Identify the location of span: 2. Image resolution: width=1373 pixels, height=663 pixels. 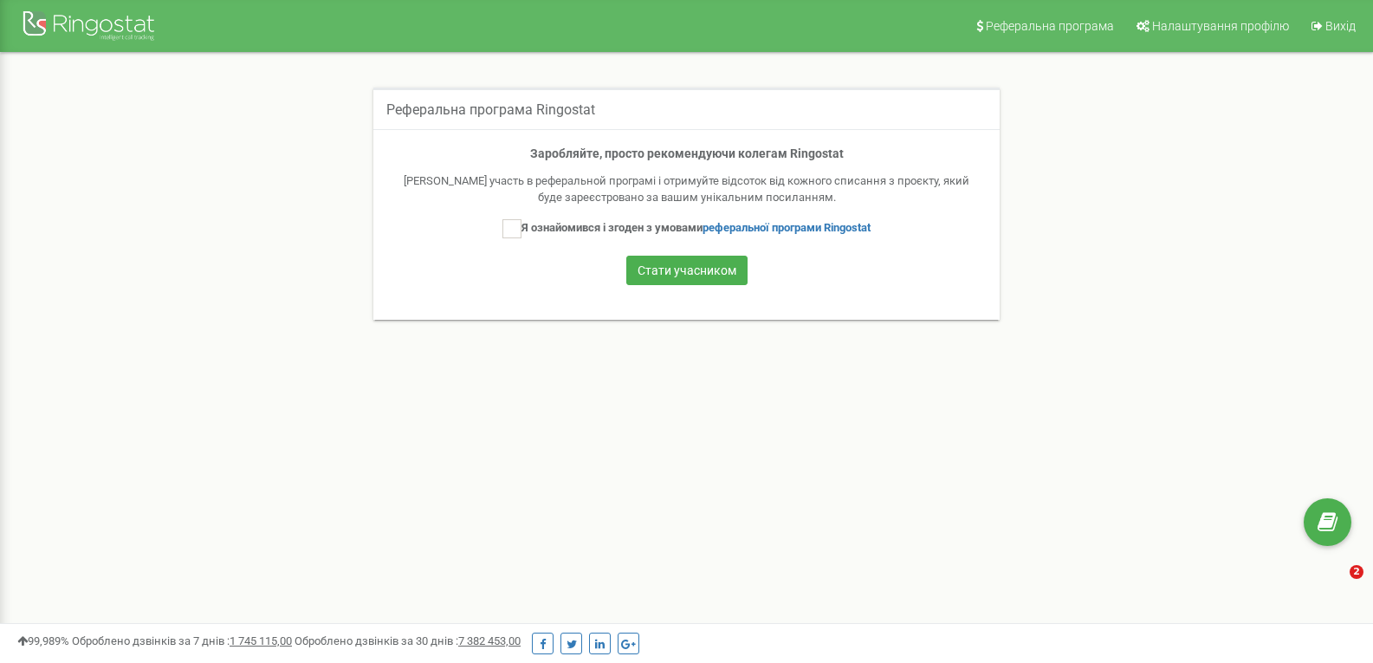
(1356, 572).